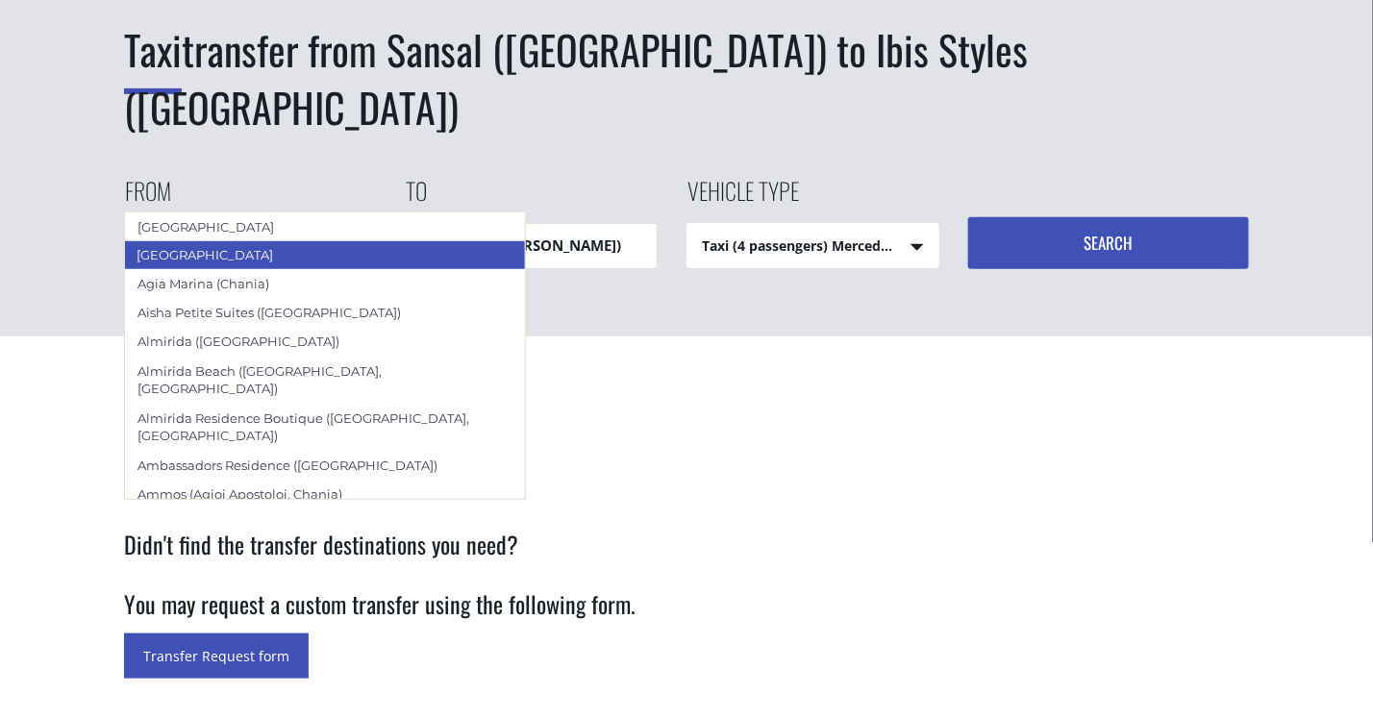 The width and height of the screenshot is (1373, 718). Describe the element at coordinates (686, 558) in the screenshot. I see `h2: Didn't find the transfer destinations you need?` at that location.